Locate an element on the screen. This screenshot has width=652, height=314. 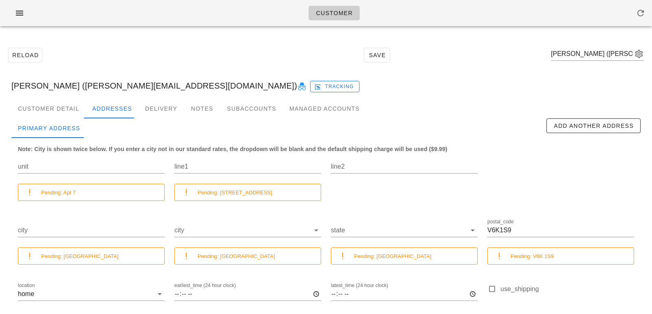
div: Customer Detail is located at coordinates (49, 108).